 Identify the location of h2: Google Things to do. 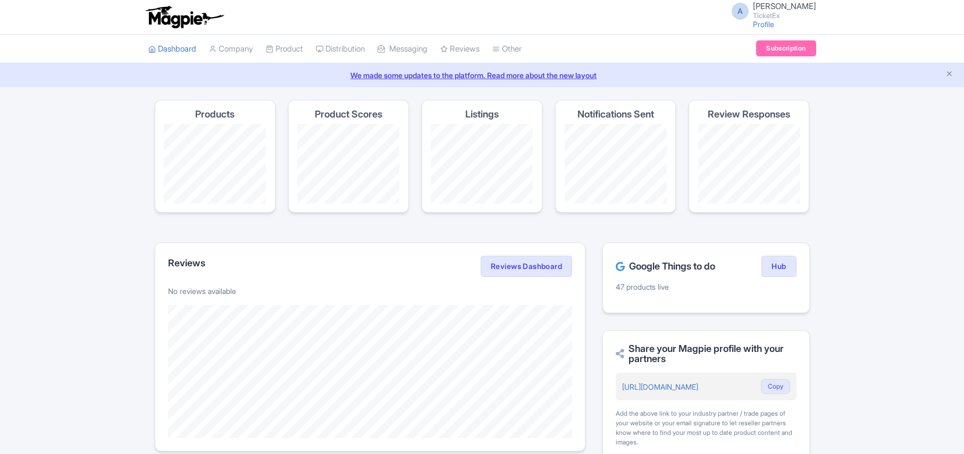
(665, 266).